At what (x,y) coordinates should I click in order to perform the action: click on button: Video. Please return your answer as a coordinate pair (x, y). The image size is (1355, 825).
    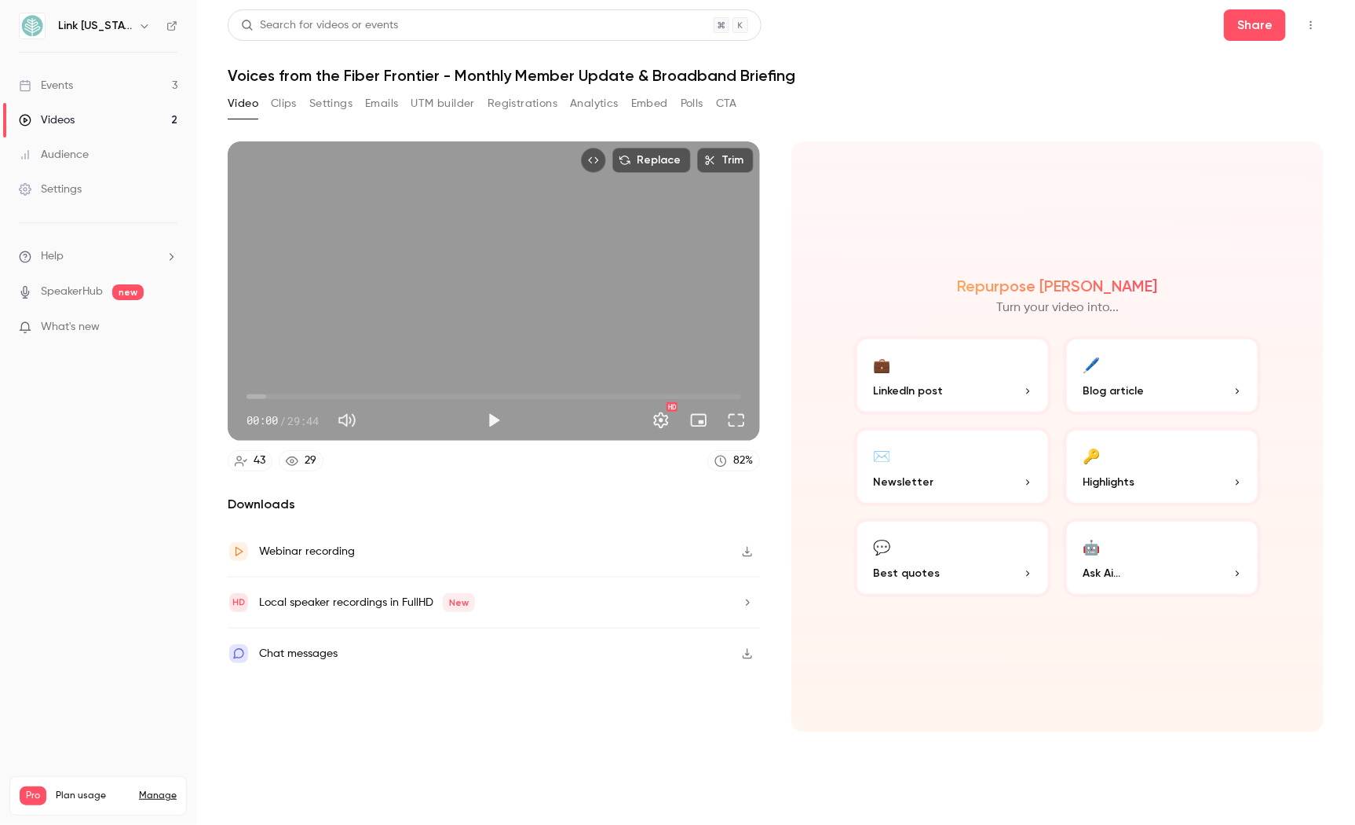
    Looking at the image, I should click on (243, 104).